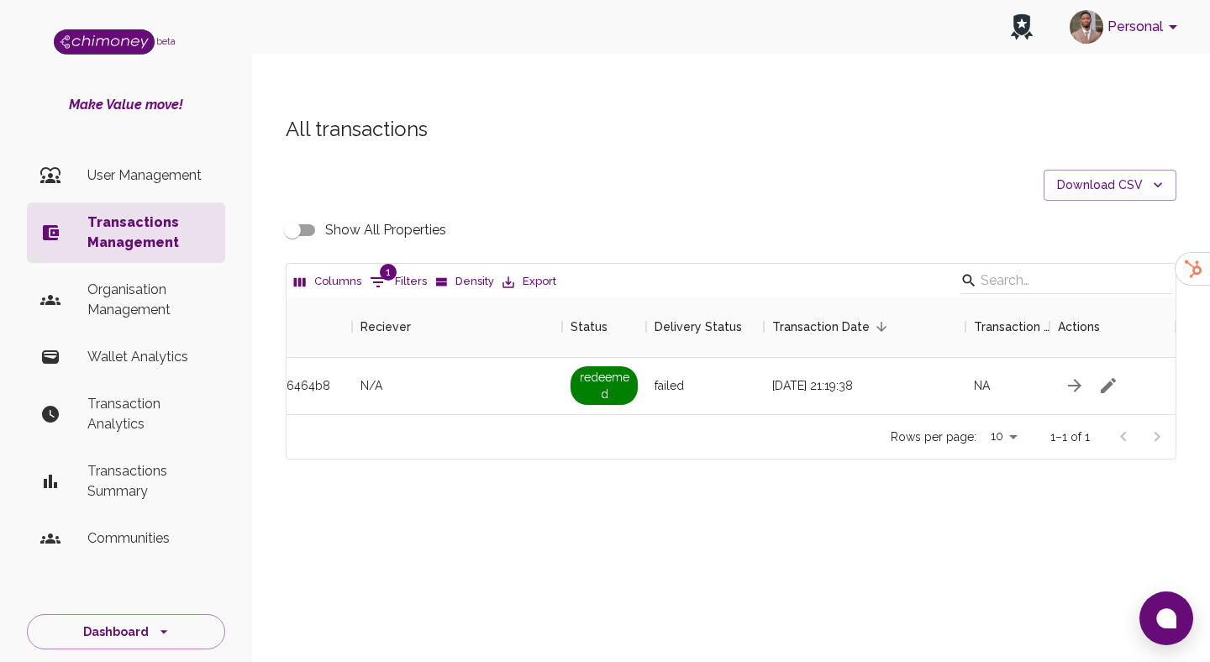  Describe the element at coordinates (398, 282) in the screenshot. I see `button: Show filters` at that location.